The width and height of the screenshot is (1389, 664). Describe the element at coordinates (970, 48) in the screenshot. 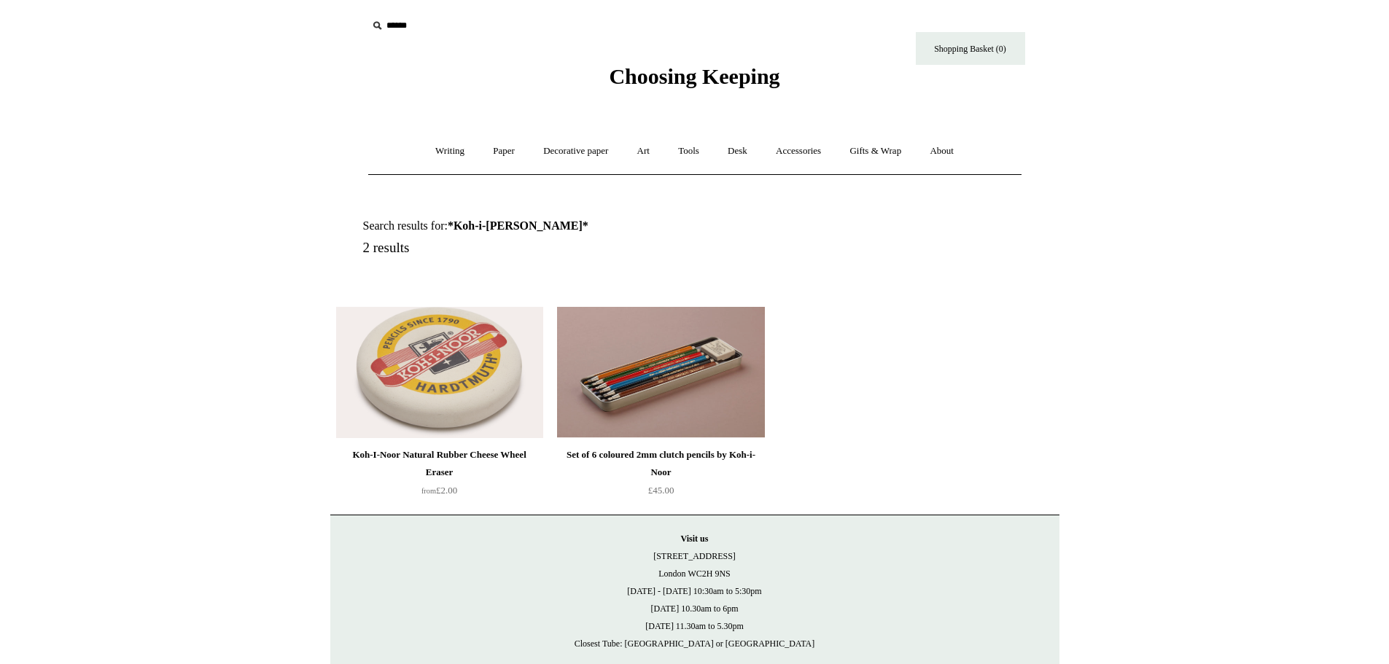

I see `a: Shopping Basket (0)` at that location.